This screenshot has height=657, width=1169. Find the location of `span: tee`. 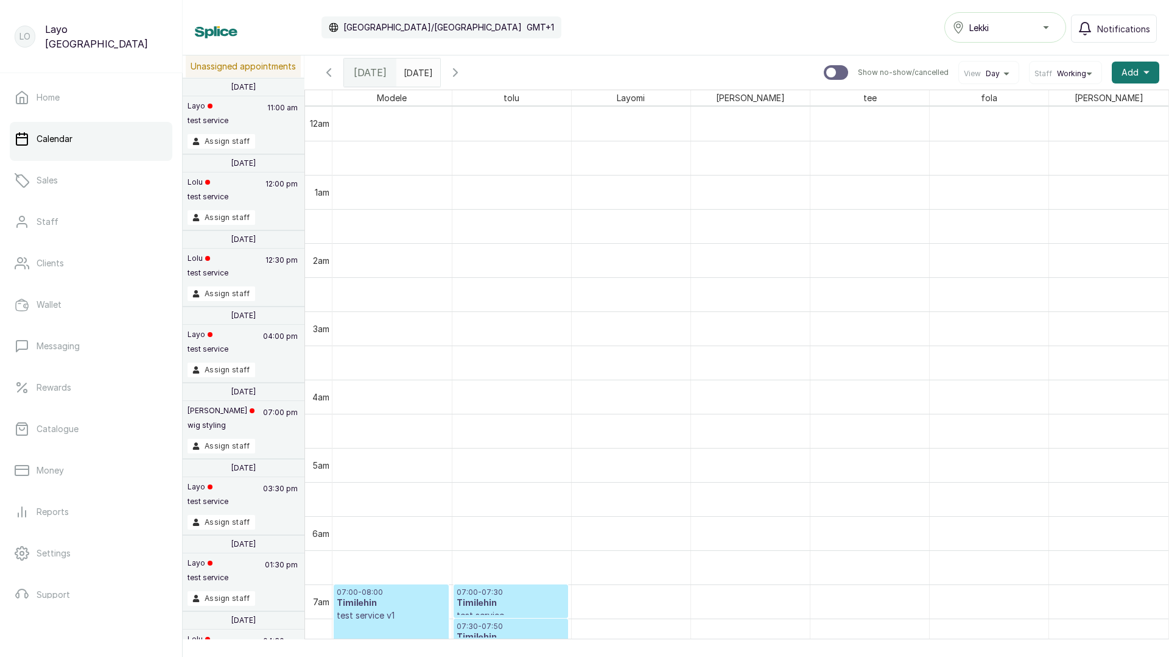

span: tee is located at coordinates (870, 97).